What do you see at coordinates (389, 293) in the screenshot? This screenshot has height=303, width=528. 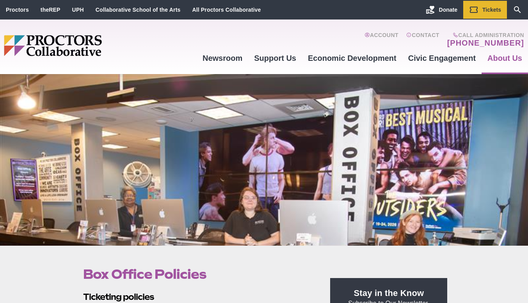 I see `strong: Stay in the Know` at bounding box center [389, 293].